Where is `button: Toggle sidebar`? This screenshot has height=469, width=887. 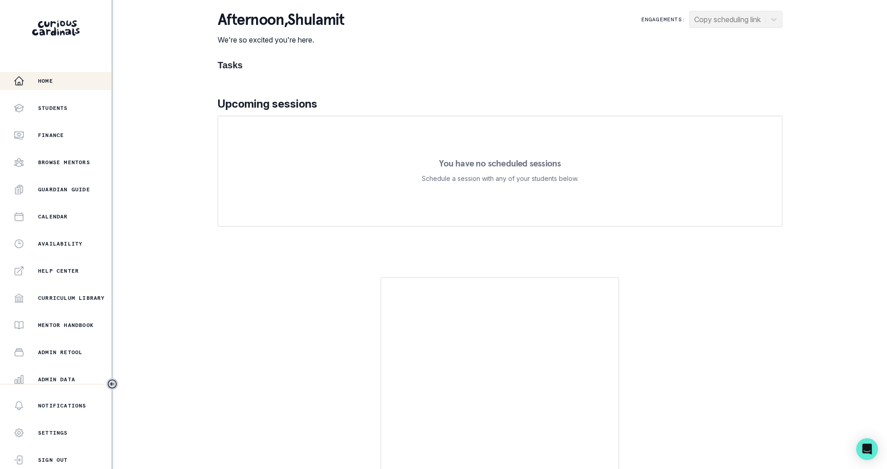 button: Toggle sidebar is located at coordinates (112, 384).